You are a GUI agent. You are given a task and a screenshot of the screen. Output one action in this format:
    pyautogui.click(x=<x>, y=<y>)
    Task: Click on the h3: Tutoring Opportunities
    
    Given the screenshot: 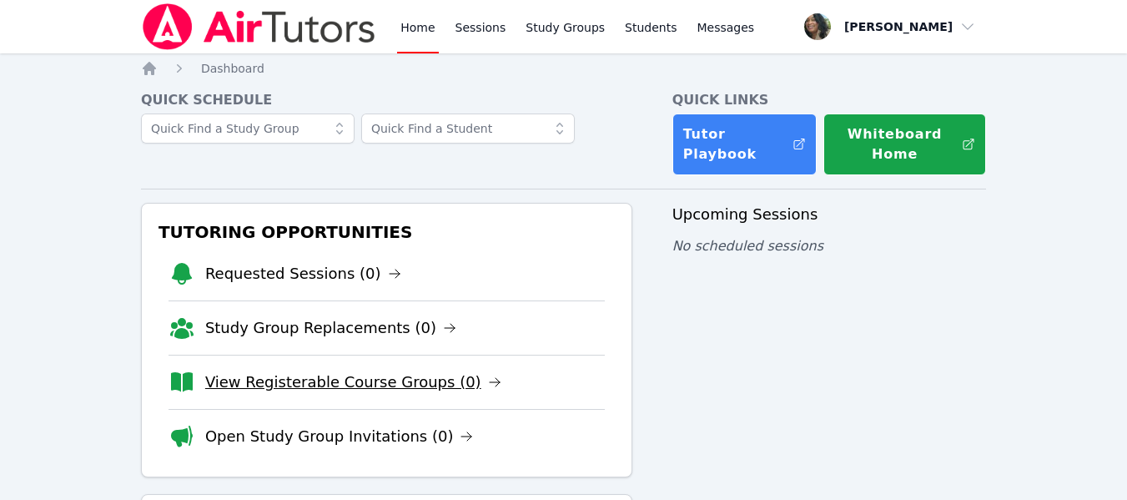 What is the action you would take?
    pyautogui.click(x=386, y=232)
    